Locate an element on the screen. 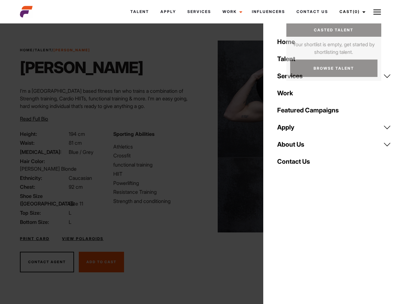 The image size is (405, 304). span: Chest: is located at coordinates (44, 187).